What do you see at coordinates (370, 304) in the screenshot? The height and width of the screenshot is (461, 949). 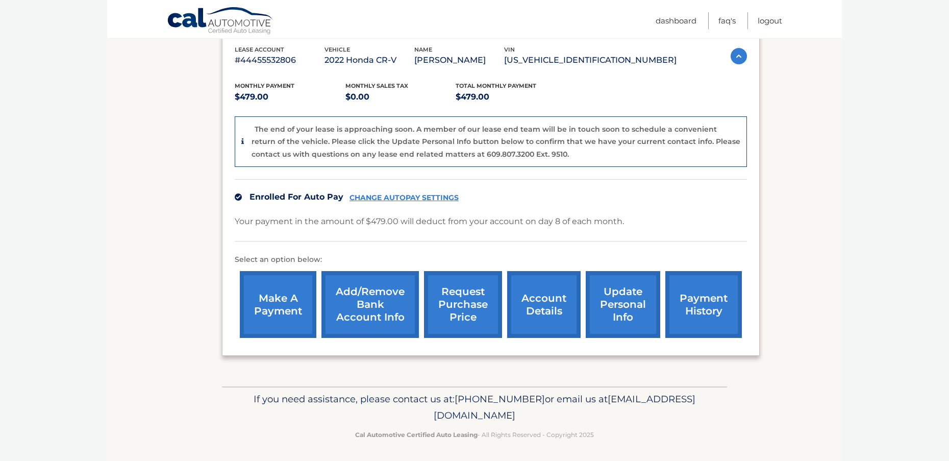 I see `a: Add/Remove bank account info` at bounding box center [370, 304].